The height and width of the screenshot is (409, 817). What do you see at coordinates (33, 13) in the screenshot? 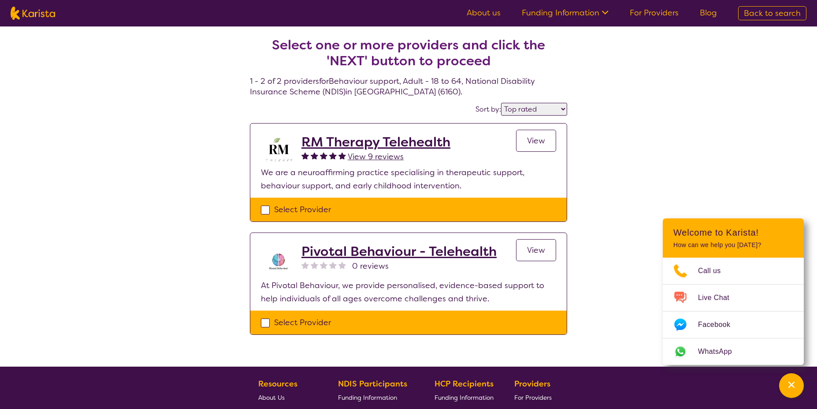
I see `img: Karista logo` at bounding box center [33, 13].